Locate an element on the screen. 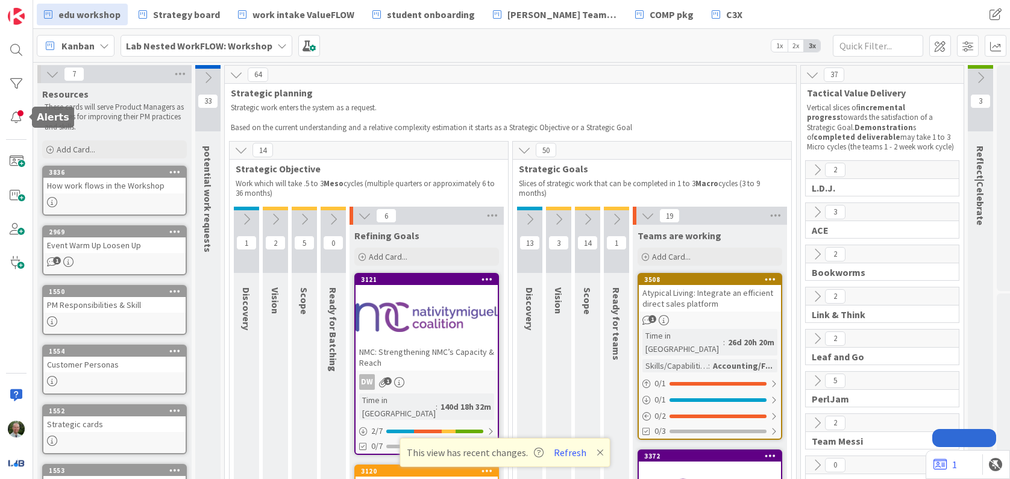  div: 2/7 is located at coordinates (427, 431).